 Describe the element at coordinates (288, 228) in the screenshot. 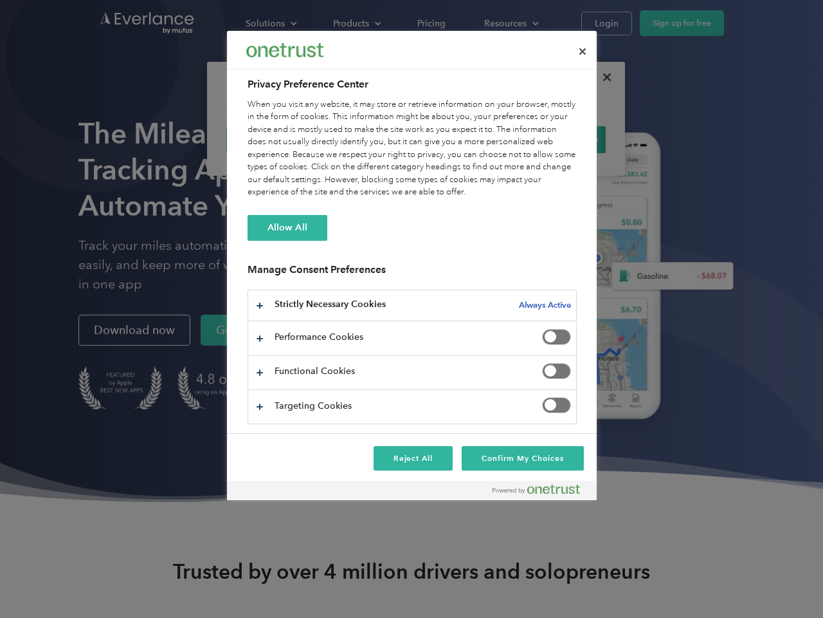

I see `button: Allow All` at that location.